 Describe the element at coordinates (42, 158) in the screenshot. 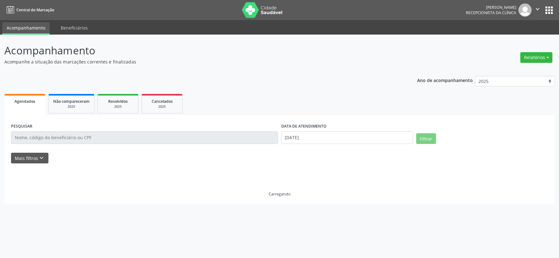

I see `i: keyboard_arrow_down` at that location.